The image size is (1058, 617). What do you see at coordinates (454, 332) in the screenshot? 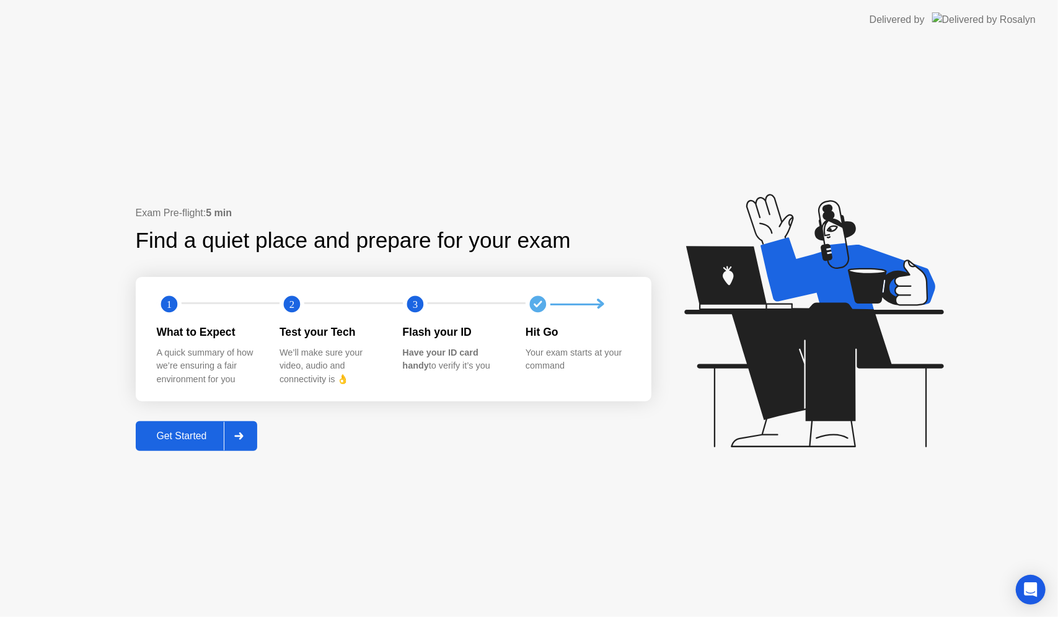
I see `div: Flash your ID` at bounding box center [454, 332].